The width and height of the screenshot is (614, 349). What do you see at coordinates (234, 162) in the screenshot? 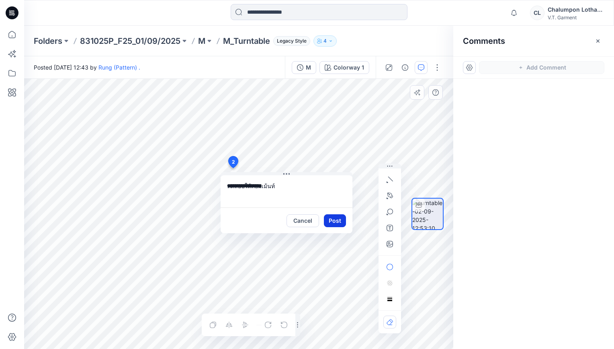
I see `span: 2` at bounding box center [234, 162].